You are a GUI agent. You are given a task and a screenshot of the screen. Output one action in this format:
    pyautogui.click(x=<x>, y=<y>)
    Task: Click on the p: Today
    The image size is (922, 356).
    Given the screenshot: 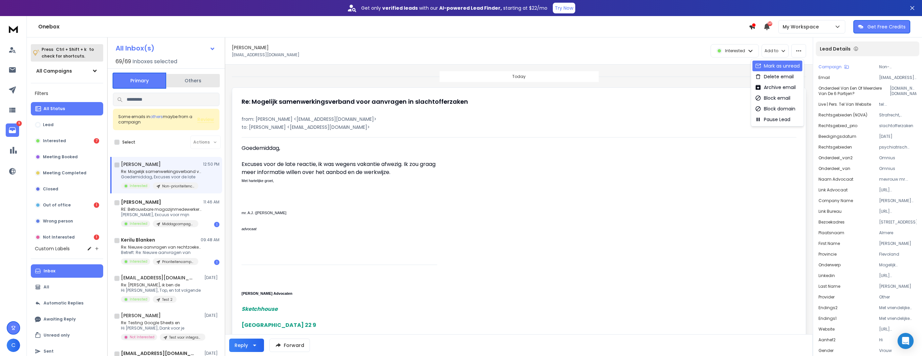 What is the action you would take?
    pyautogui.click(x=519, y=77)
    